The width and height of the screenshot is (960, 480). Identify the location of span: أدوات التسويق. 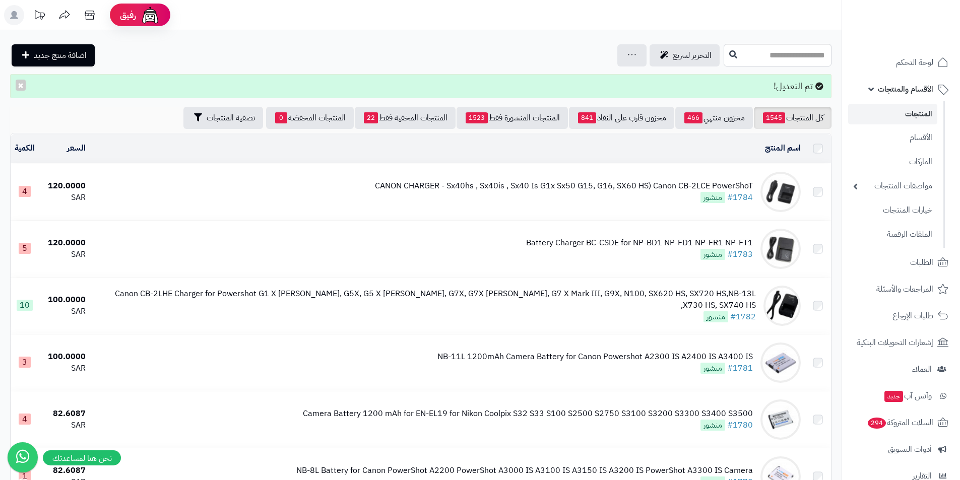
(910, 450).